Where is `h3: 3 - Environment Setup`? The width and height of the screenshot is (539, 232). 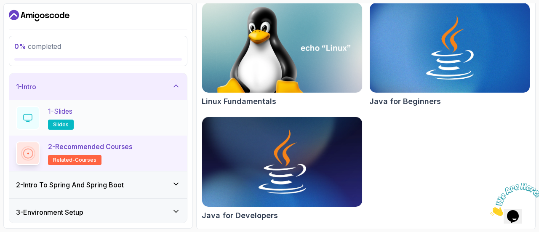 h3: 3 - Environment Setup is located at coordinates (50, 212).